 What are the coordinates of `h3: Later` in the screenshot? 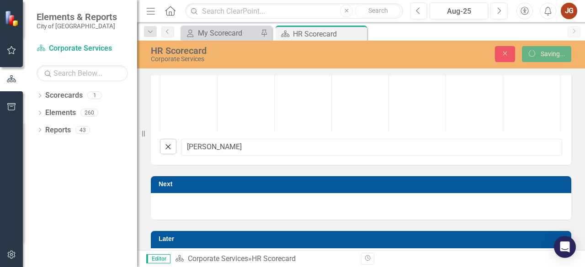 It's located at (362, 239).